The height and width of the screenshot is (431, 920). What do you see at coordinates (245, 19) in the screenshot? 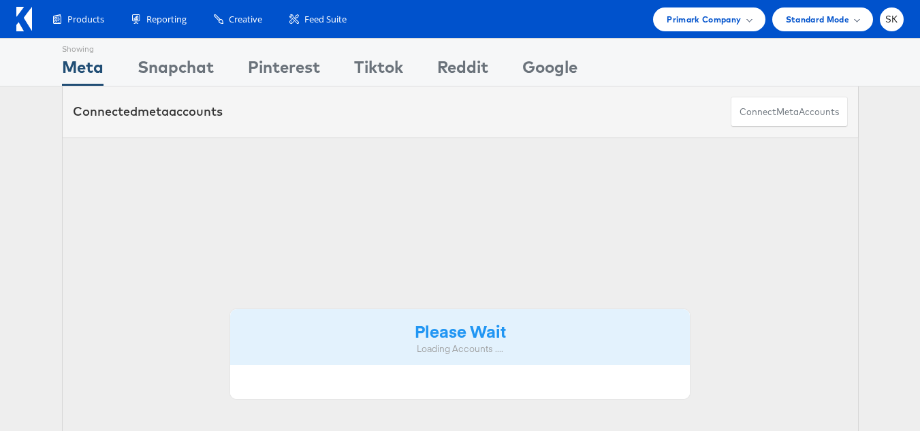
I see `span: Creative` at bounding box center [245, 19].